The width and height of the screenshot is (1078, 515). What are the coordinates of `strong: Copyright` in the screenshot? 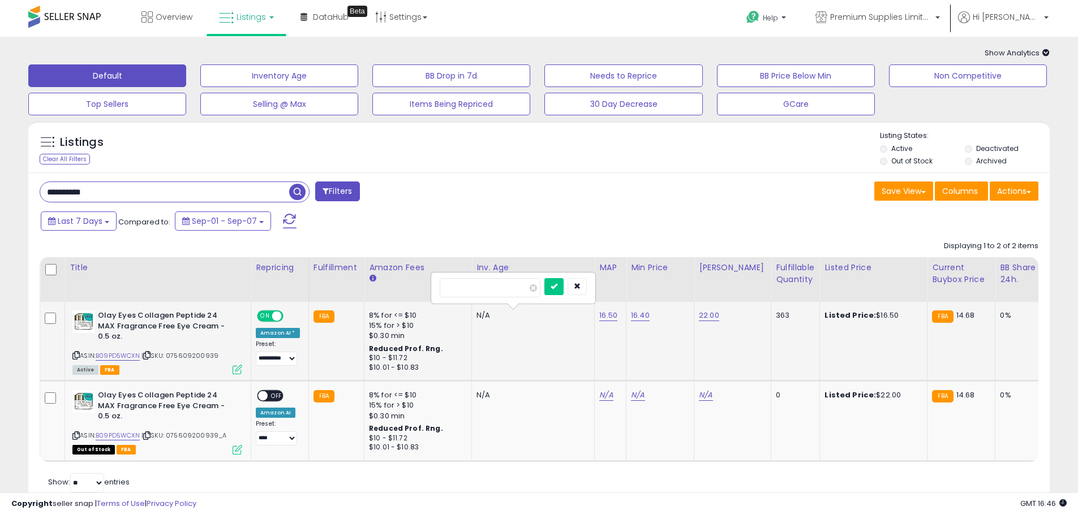 It's located at (32, 504).